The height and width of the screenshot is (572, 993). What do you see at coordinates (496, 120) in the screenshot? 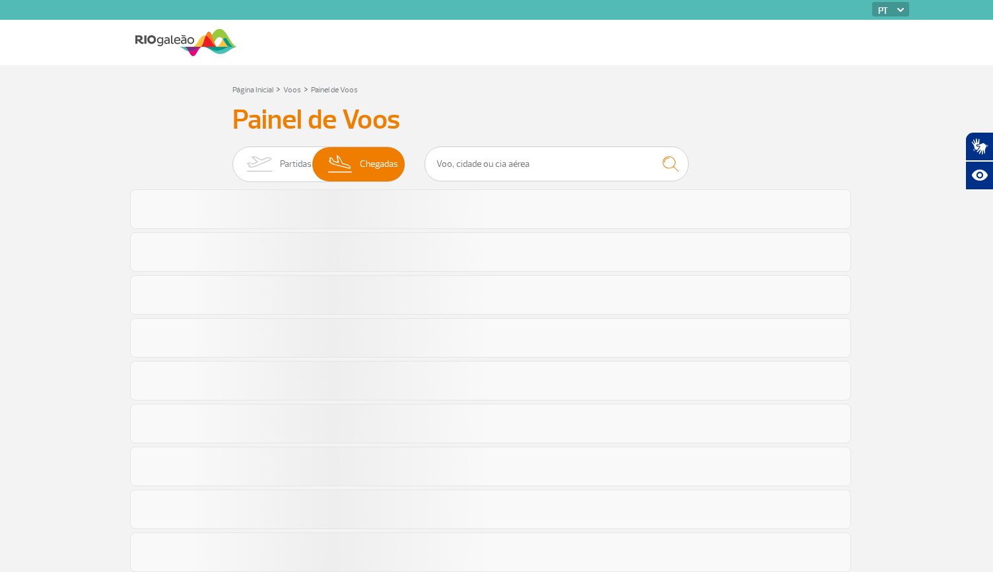
I see `h3: Painel de Voos` at bounding box center [496, 120].